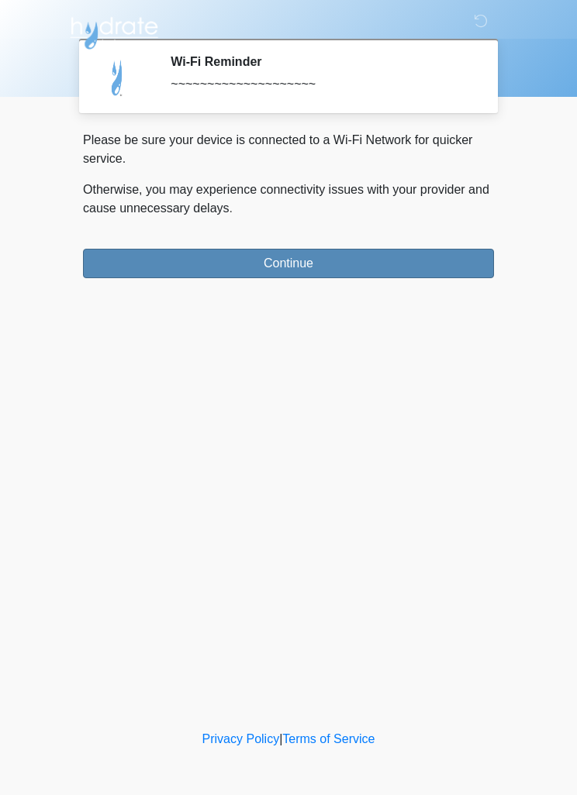 This screenshot has height=795, width=577. Describe the element at coordinates (118, 78) in the screenshot. I see `img: Agent Avatar` at that location.